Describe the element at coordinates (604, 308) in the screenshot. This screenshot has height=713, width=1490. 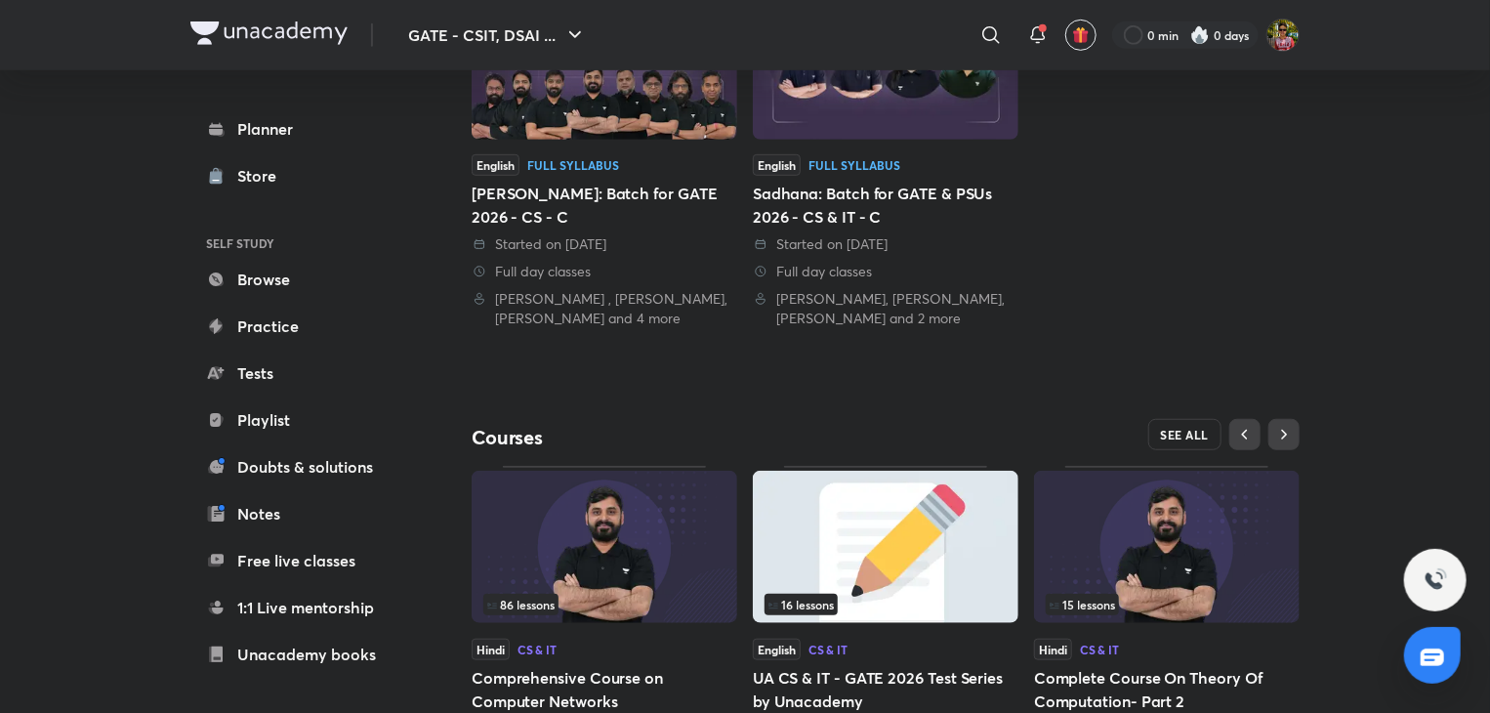
I see `div: Rahul , Pankaj Sharma, Ankit Kumar and 4 more` at that location.